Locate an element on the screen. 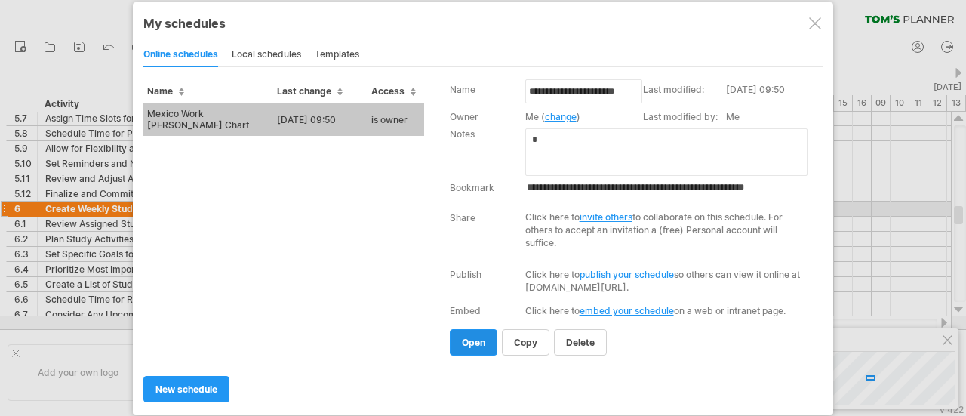 The width and height of the screenshot is (966, 416). td: Last modified: is located at coordinates (684, 96).